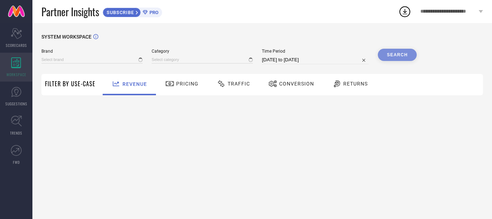  I want to click on span: SYSTEM WORKSPACE, so click(66, 37).